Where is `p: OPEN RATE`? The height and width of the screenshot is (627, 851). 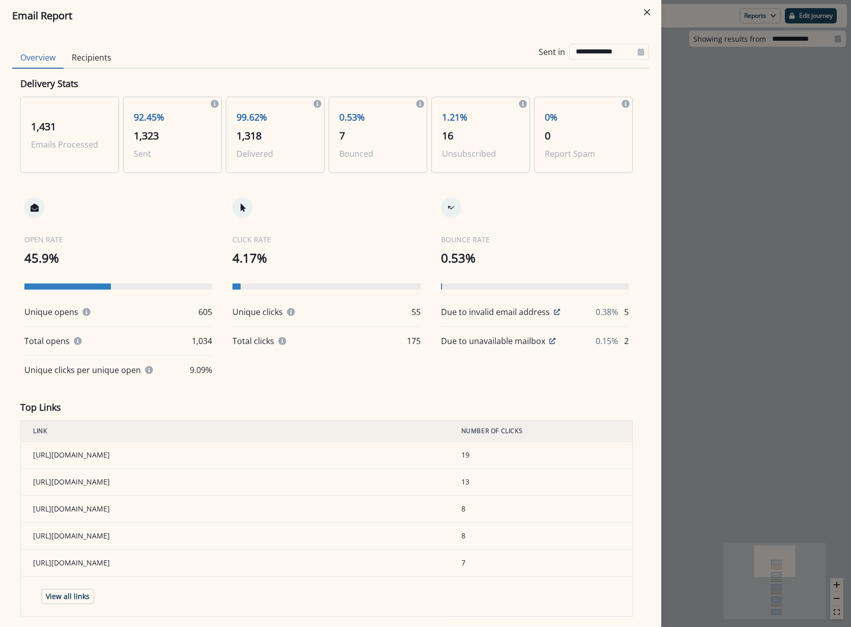 p: OPEN RATE is located at coordinates (118, 239).